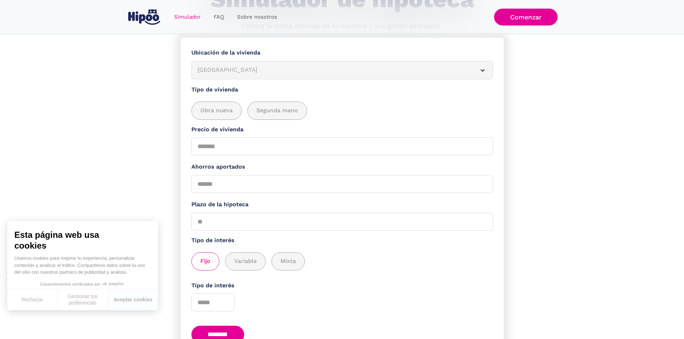 The width and height of the screenshot is (684, 339). Describe the element at coordinates (525, 17) in the screenshot. I see `a: Comenzar` at that location.